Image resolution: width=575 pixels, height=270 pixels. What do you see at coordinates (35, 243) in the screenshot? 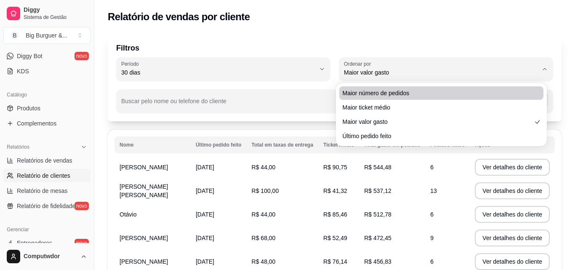
I see `span: Entregadores` at bounding box center [35, 243].